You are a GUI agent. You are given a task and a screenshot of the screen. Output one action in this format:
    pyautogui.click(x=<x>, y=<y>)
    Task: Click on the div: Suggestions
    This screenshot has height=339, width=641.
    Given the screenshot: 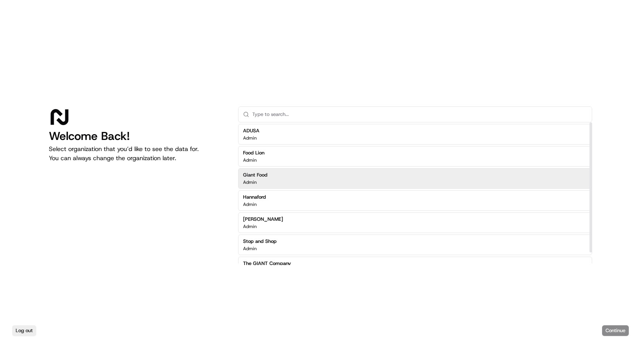 What is the action you would take?
    pyautogui.click(x=415, y=201)
    